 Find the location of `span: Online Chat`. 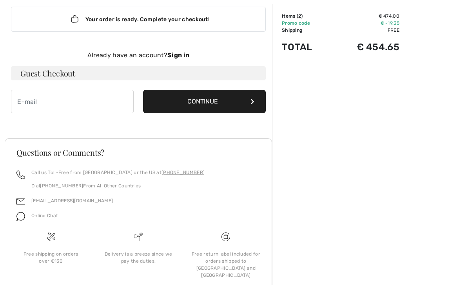

span: Online Chat is located at coordinates (45, 215).